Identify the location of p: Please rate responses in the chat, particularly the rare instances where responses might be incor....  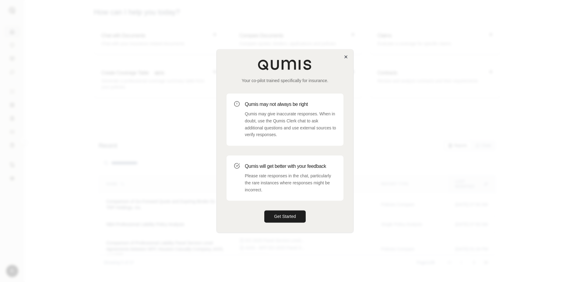
(291, 183).